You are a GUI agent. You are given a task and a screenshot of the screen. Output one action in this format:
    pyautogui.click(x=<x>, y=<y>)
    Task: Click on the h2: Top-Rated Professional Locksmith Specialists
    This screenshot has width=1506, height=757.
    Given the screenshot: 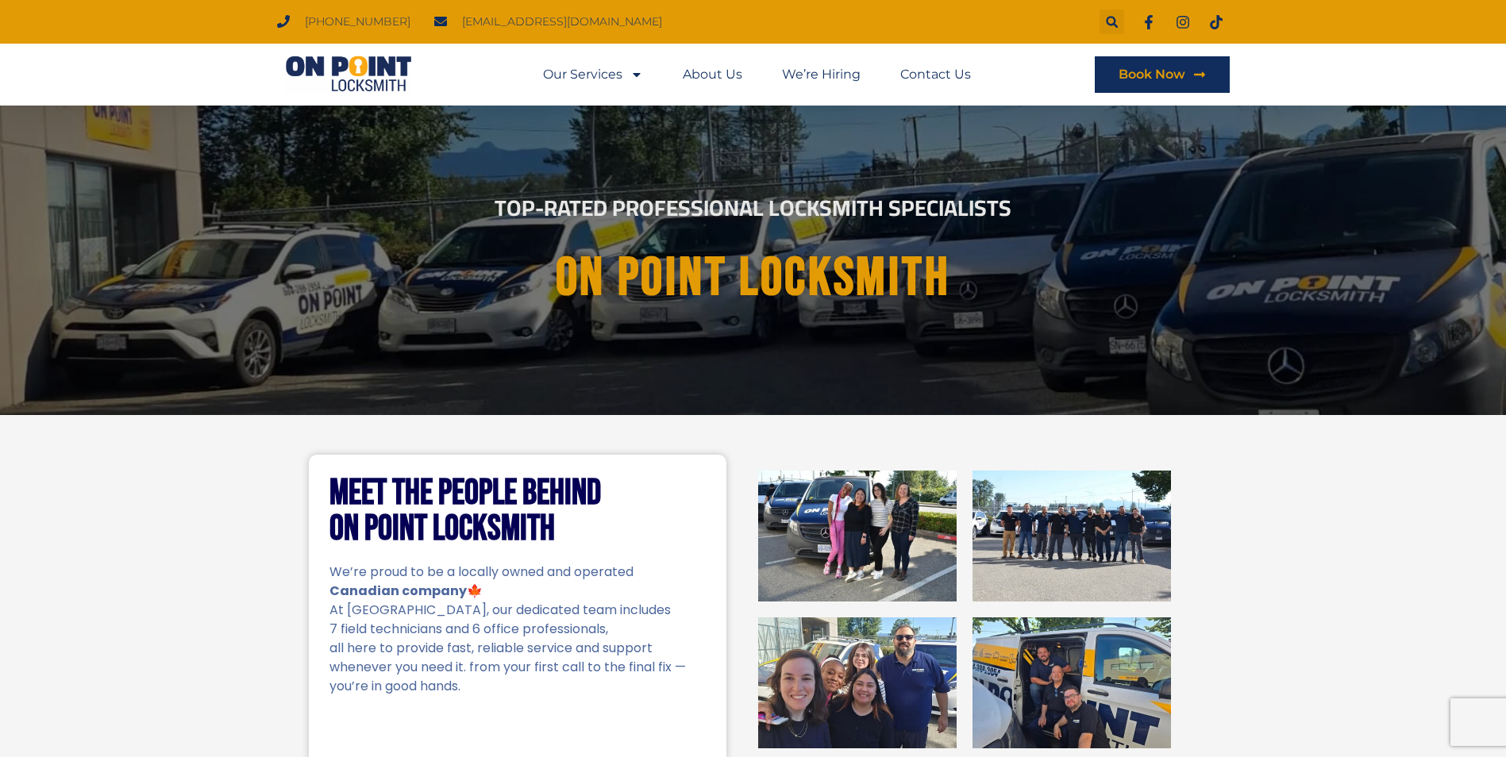 What is the action you would take?
    pyautogui.click(x=753, y=208)
    